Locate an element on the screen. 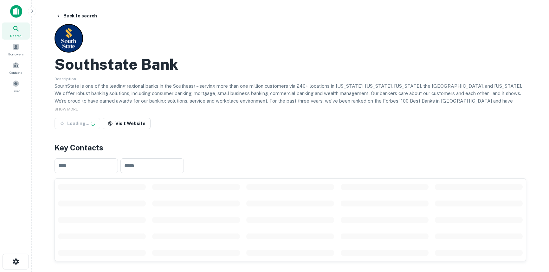 This screenshot has height=272, width=549. div: Contacts is located at coordinates (16, 68).